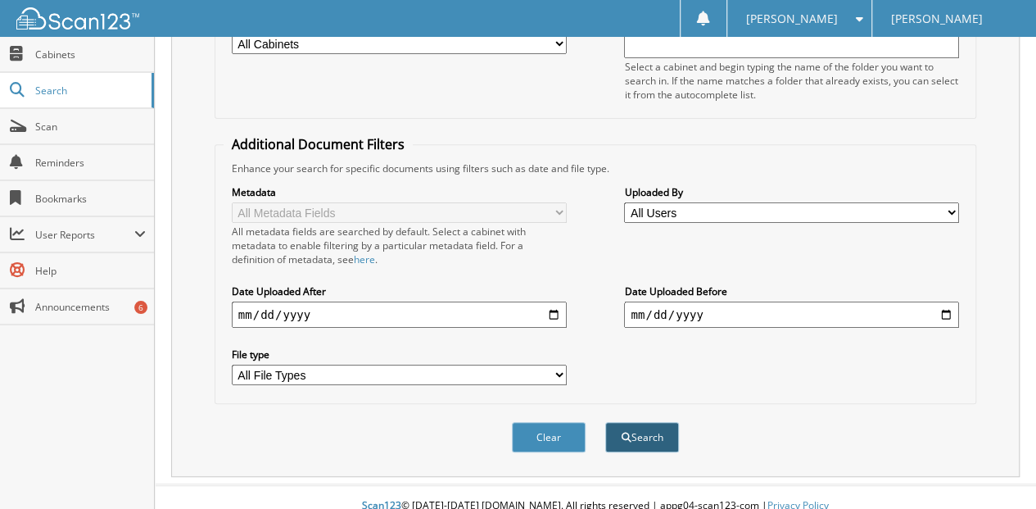 This screenshot has width=1036, height=509. Describe the element at coordinates (399, 291) in the screenshot. I see `label: Date Uploaded After` at that location.